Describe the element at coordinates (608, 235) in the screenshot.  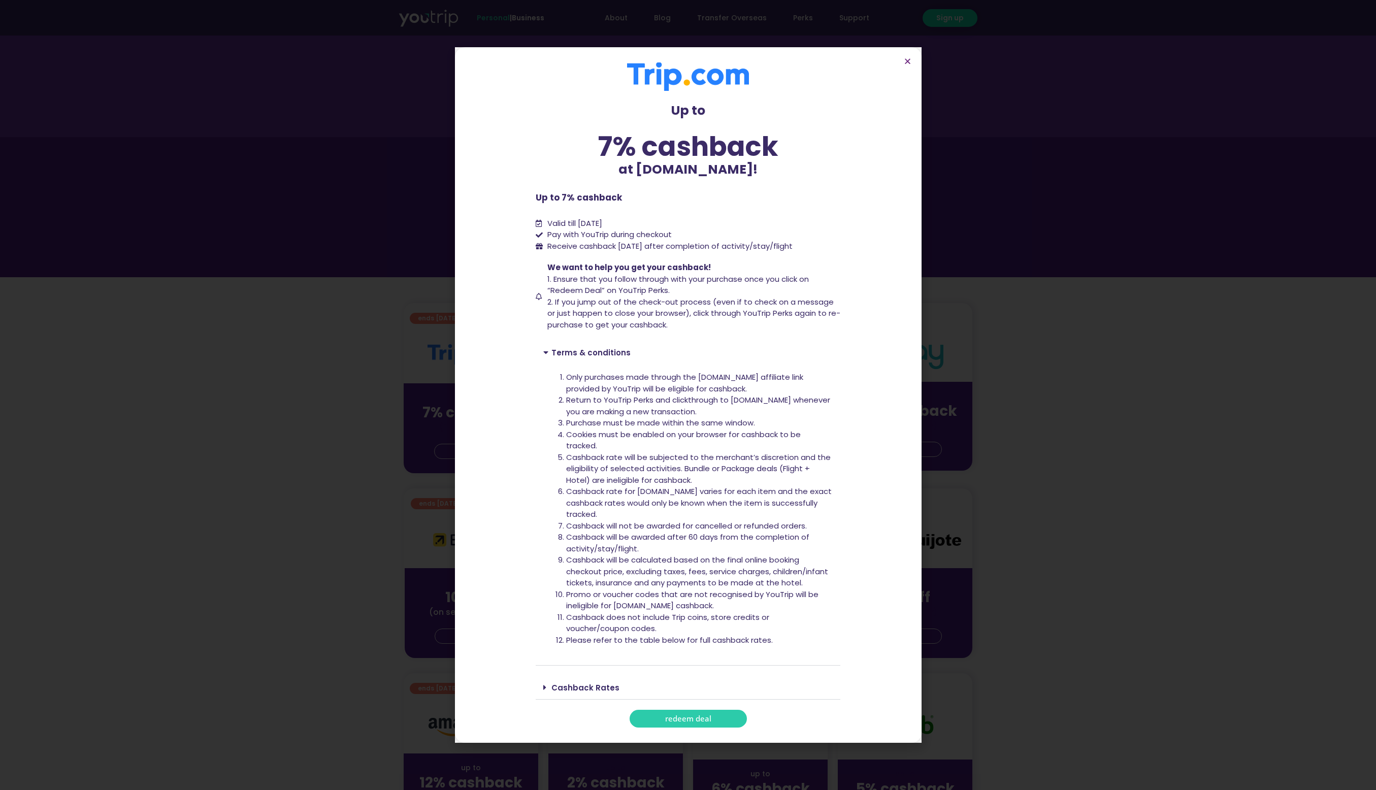
I see `span: Pay with YouTrip during checkout` at that location.